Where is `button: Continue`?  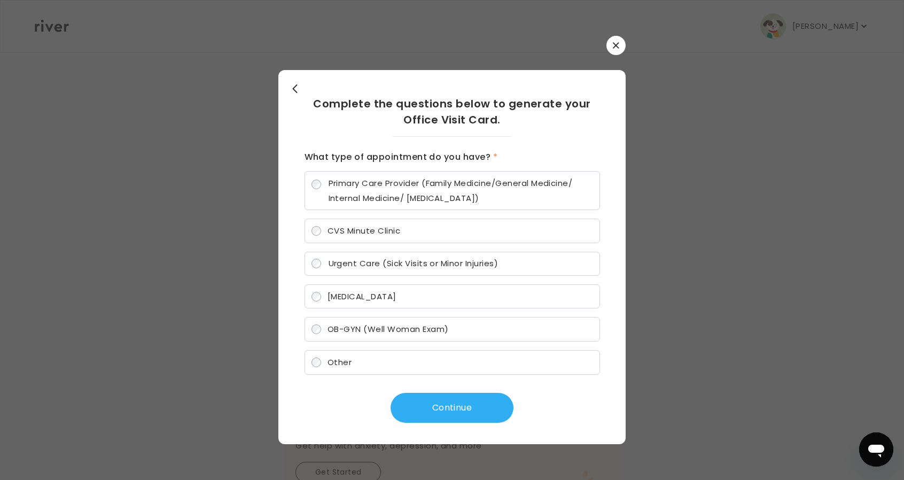 button: Continue is located at coordinates (452, 408).